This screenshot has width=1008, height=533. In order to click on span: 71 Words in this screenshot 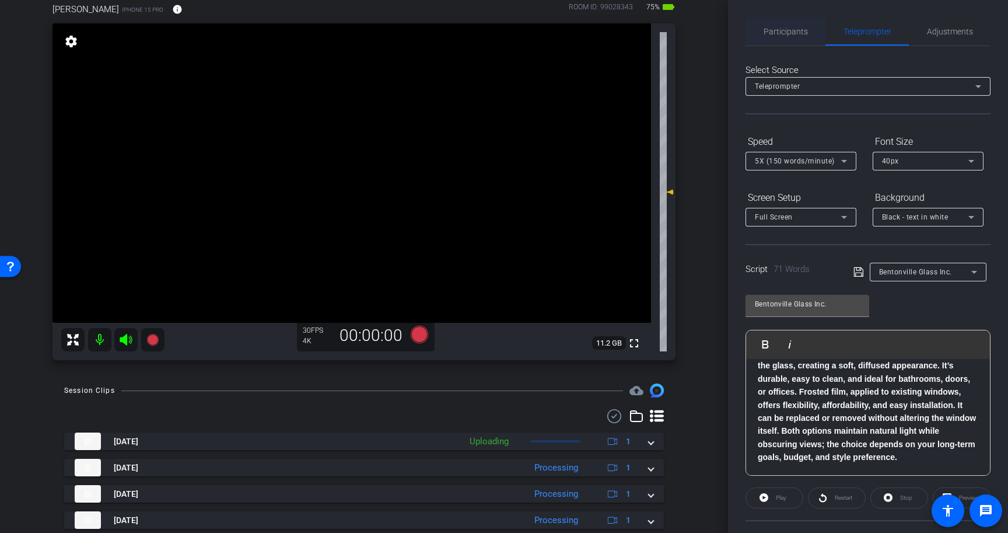, I will do `click(792, 269)`.